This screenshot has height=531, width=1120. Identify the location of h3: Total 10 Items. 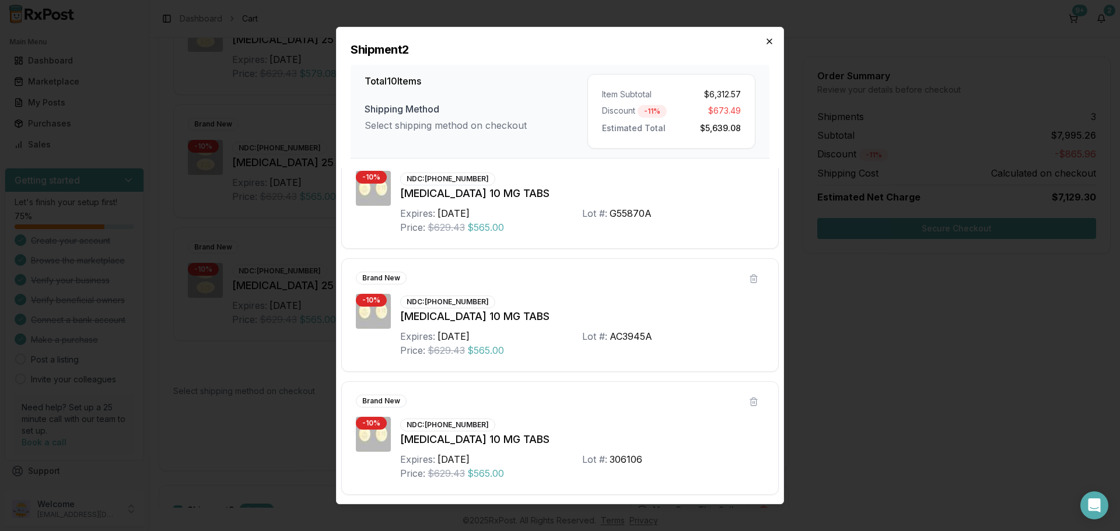
(476, 81).